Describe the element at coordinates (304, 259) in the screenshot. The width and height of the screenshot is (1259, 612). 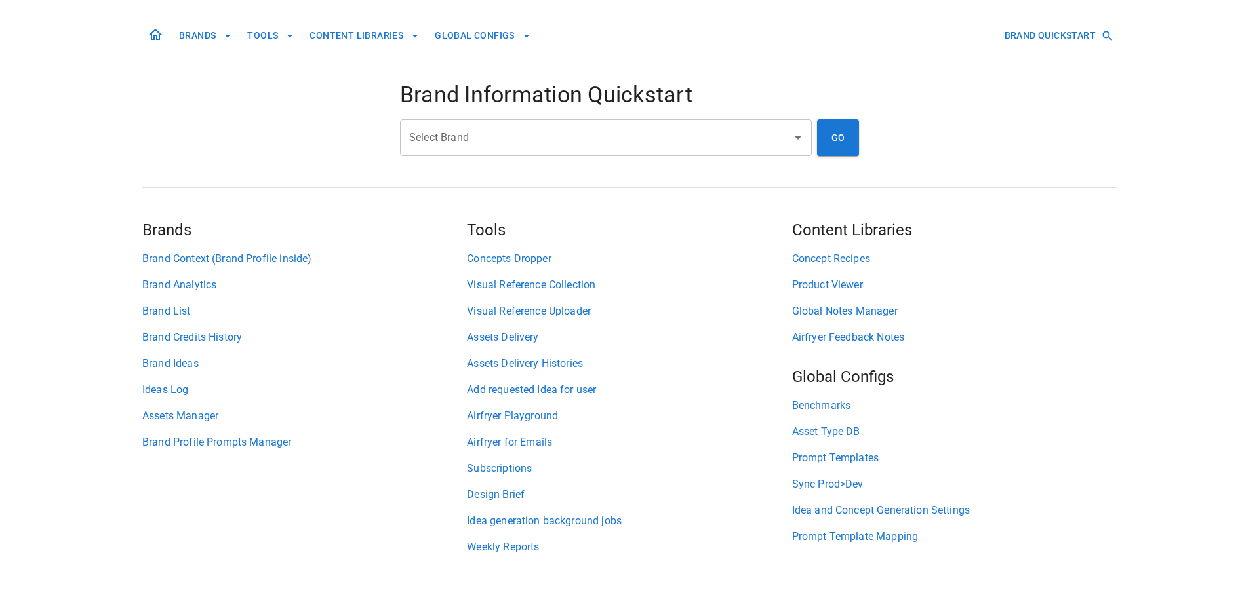
I see `a: Brand Context (Brand Profile inside)` at that location.